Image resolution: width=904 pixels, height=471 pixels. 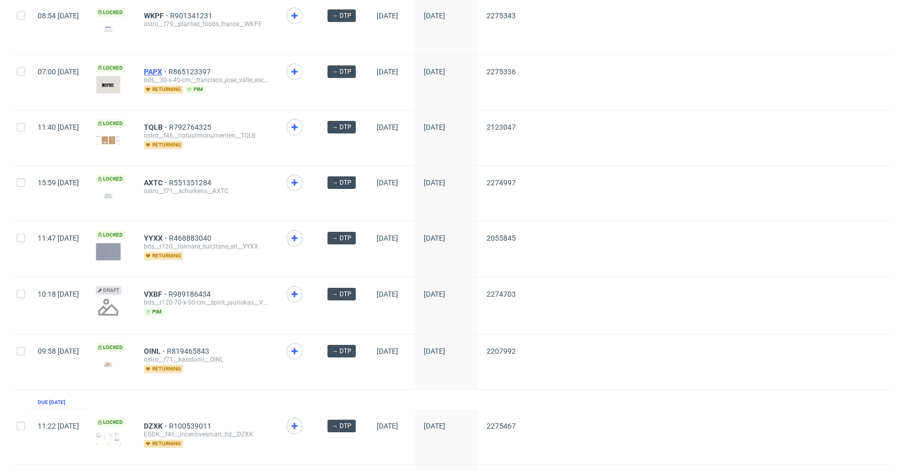 I want to click on span: PAPX, so click(x=156, y=72).